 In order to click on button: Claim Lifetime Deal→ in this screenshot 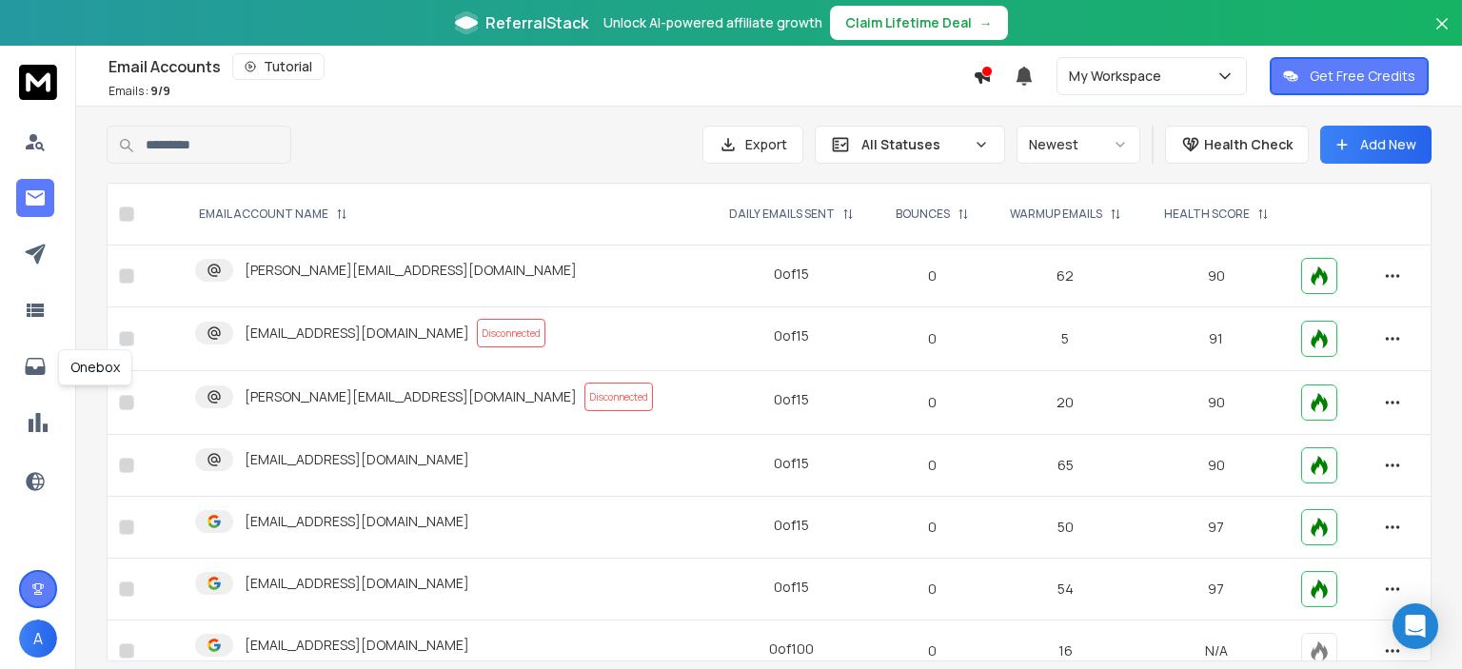, I will do `click(919, 23)`.